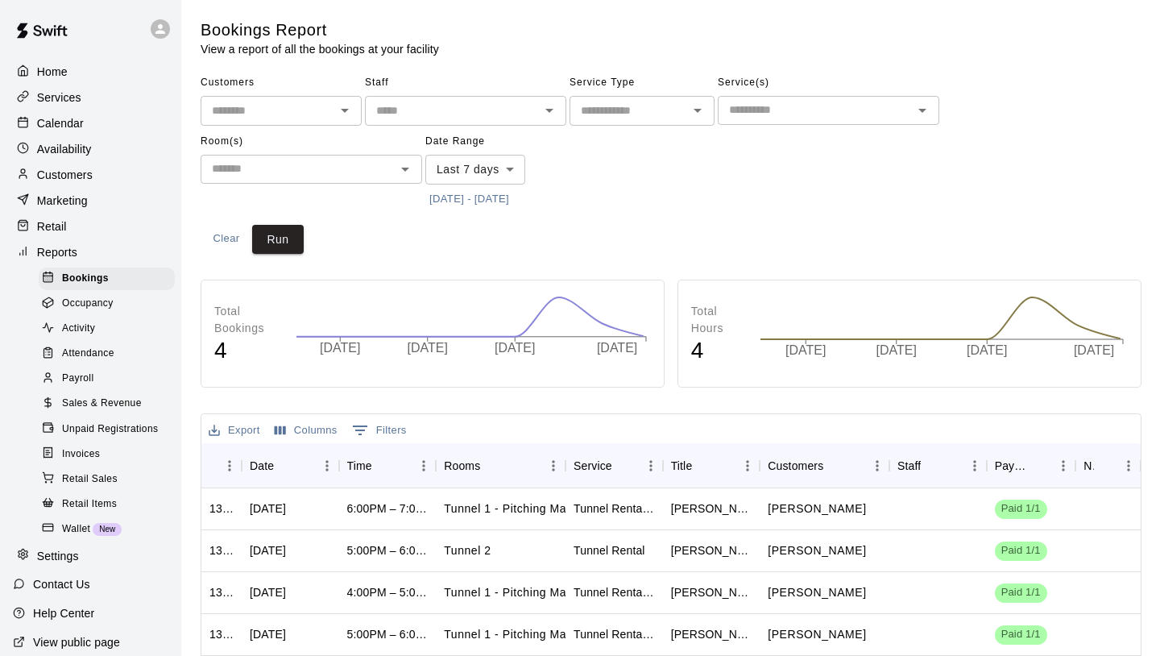 The height and width of the screenshot is (656, 1160). Describe the element at coordinates (106, 504) in the screenshot. I see `div: Retail Items` at that location.